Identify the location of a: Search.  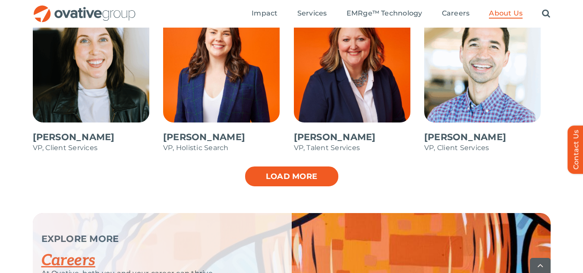
(545, 14).